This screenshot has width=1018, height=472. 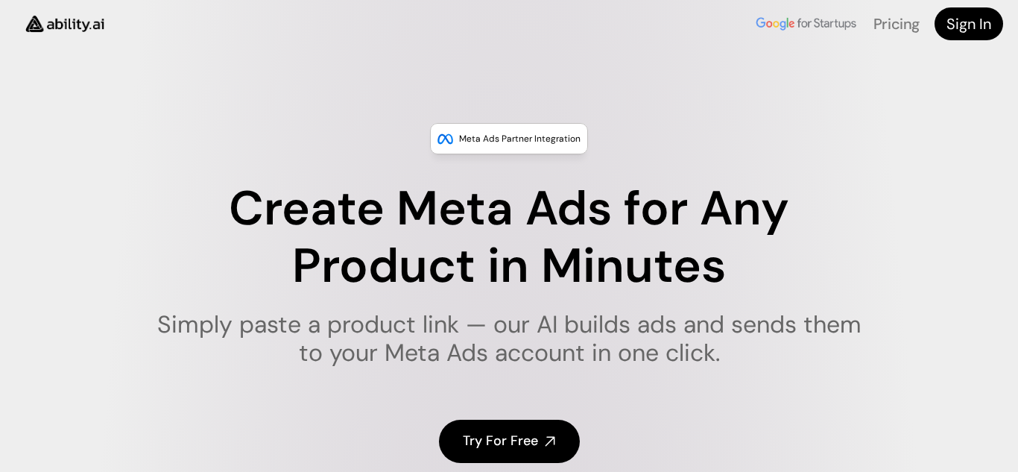 I want to click on h1: Create Meta Ads for Any Product in Minutes, so click(x=509, y=238).